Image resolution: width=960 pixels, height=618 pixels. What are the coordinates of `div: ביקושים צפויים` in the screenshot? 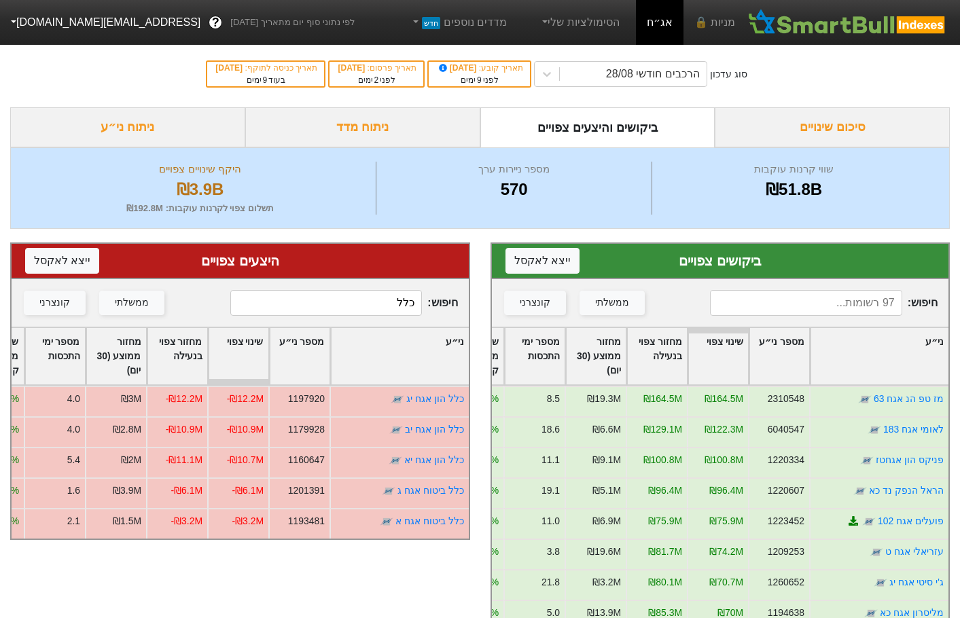 It's located at (720, 261).